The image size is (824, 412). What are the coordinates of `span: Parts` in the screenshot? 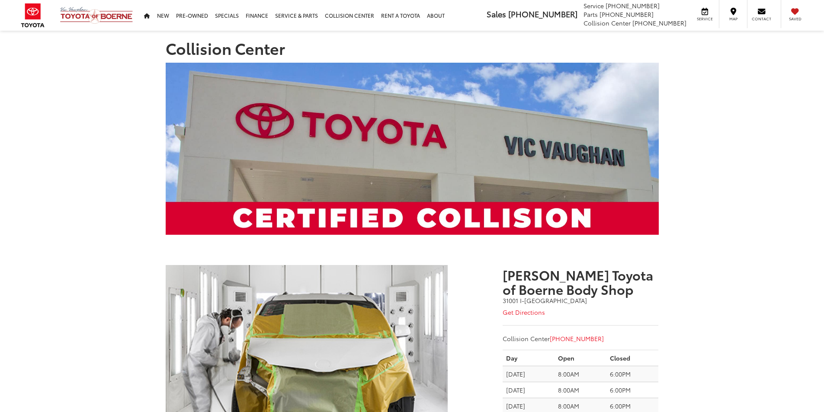 It's located at (590, 14).